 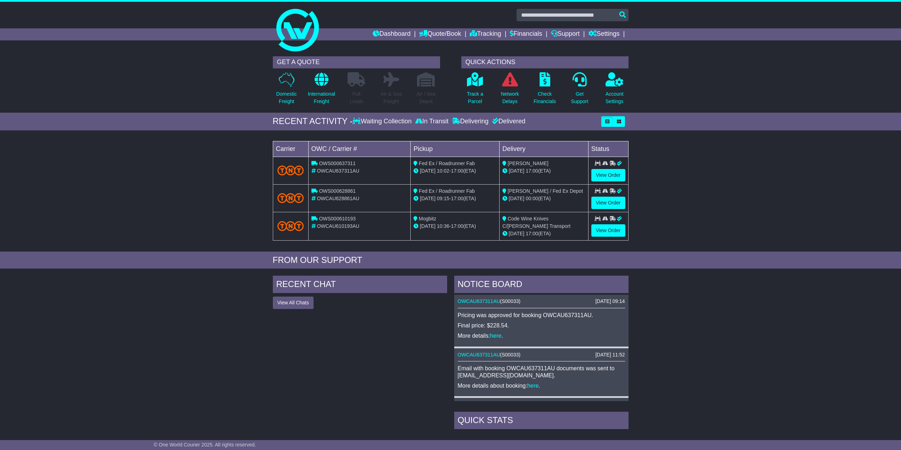 I want to click on p: Air & Sea Freight, so click(x=391, y=98).